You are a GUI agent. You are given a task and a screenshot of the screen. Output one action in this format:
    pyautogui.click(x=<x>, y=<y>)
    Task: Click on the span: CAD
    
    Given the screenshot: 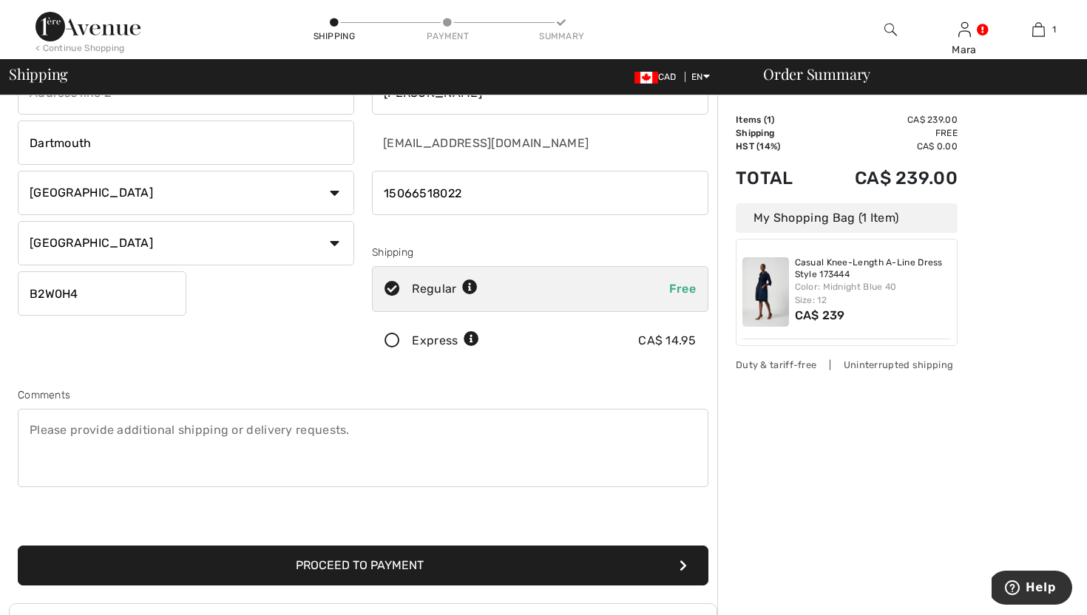 What is the action you would take?
    pyautogui.click(x=658, y=77)
    